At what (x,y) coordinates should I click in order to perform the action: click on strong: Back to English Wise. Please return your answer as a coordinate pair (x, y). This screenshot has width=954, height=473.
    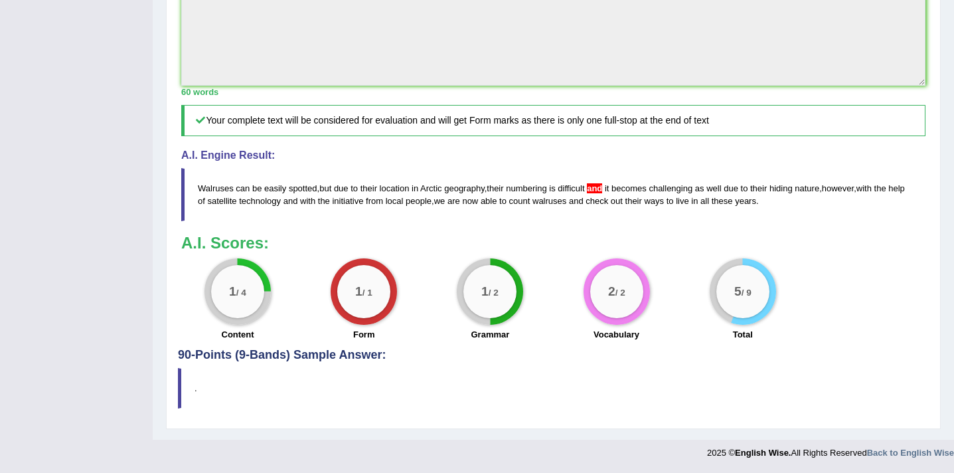
    Looking at the image, I should click on (910, 452).